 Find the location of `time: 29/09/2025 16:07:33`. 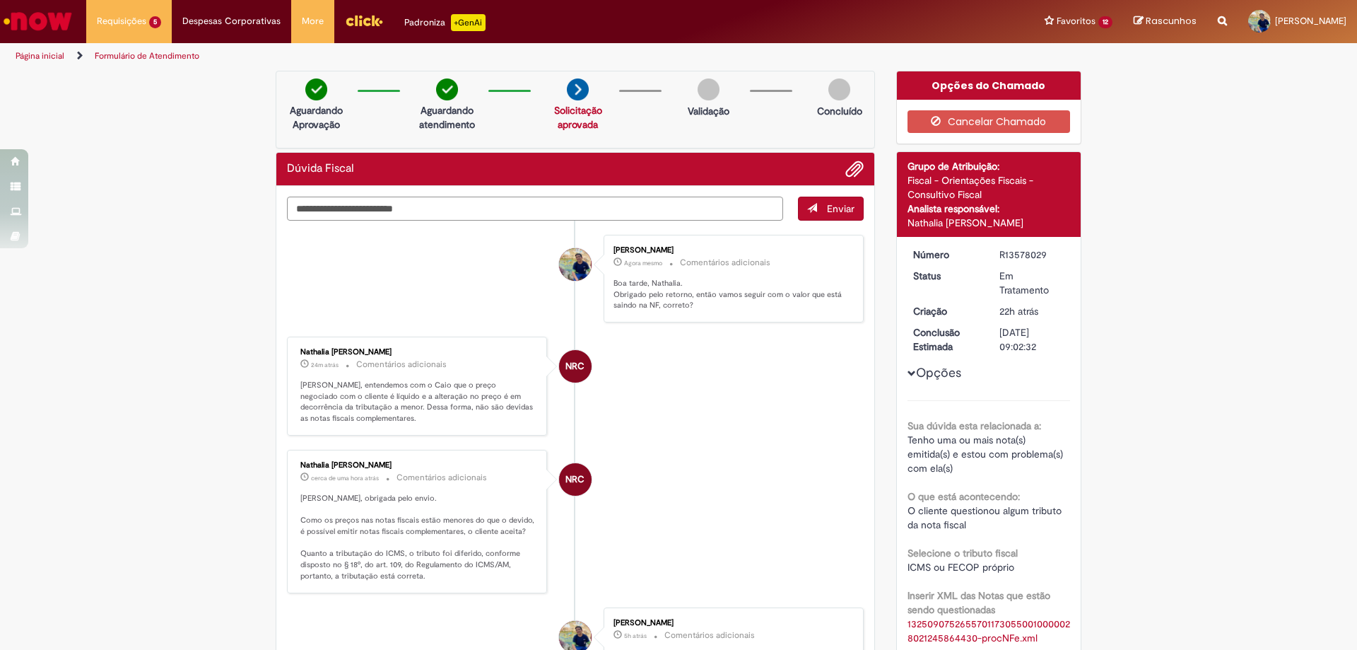

time: 29/09/2025 16:07:33 is located at coordinates (1019, 311).